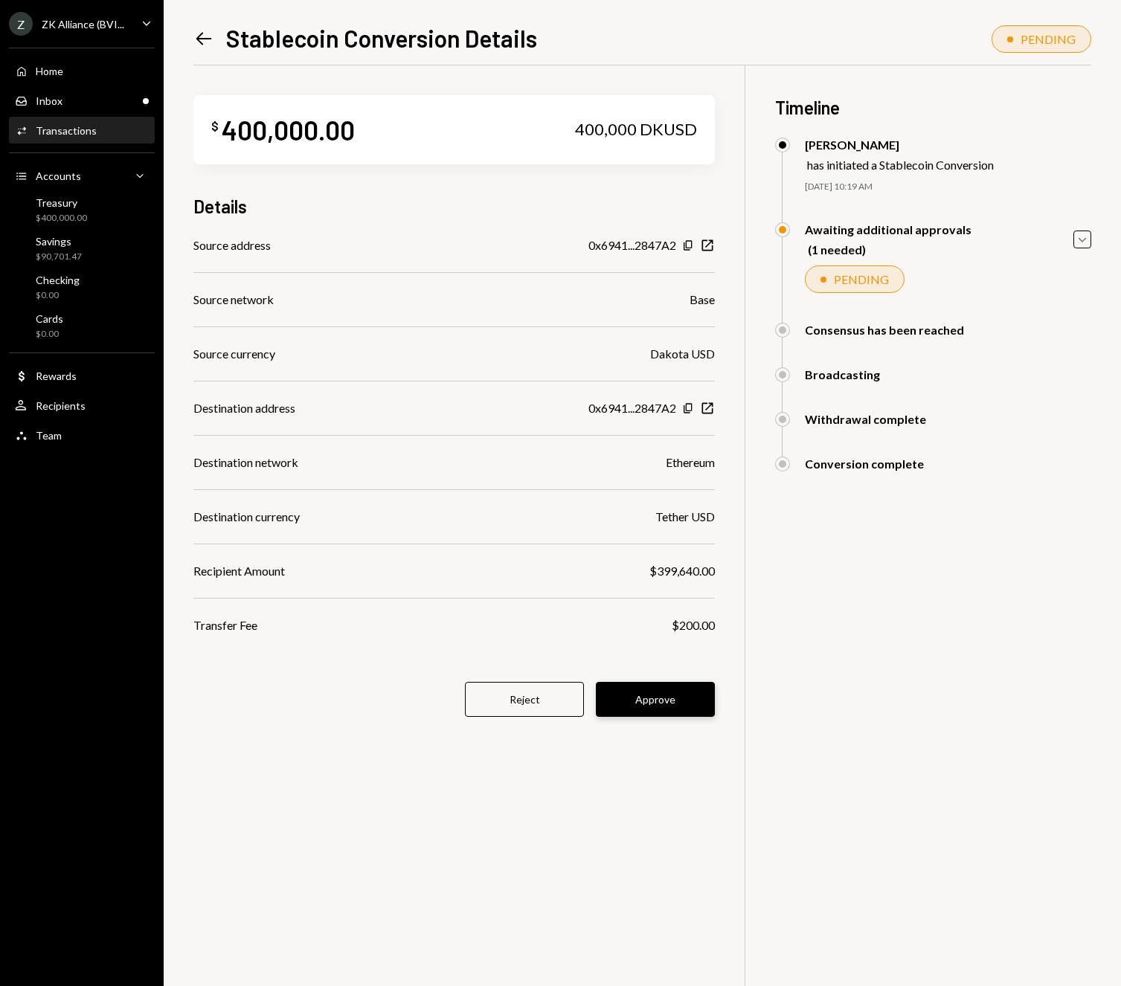 This screenshot has height=986, width=1121. Describe the element at coordinates (59, 257) in the screenshot. I see `div: $90,701.47` at that location.